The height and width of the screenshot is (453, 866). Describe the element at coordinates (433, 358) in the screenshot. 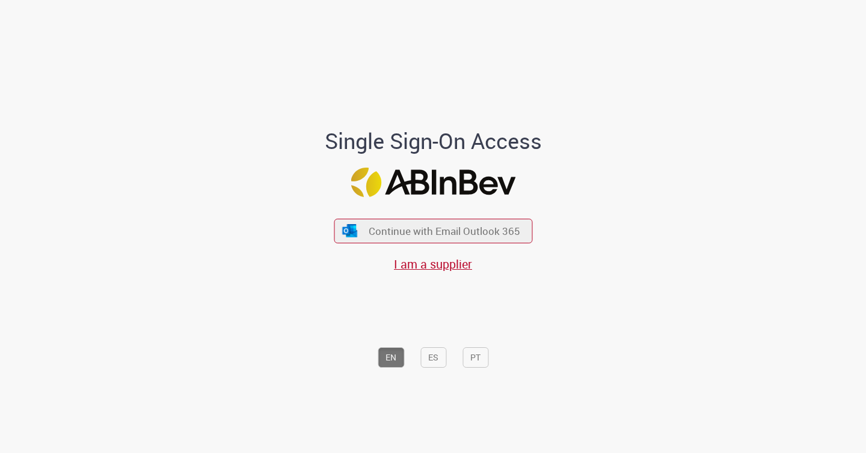

I see `button: ES` at that location.